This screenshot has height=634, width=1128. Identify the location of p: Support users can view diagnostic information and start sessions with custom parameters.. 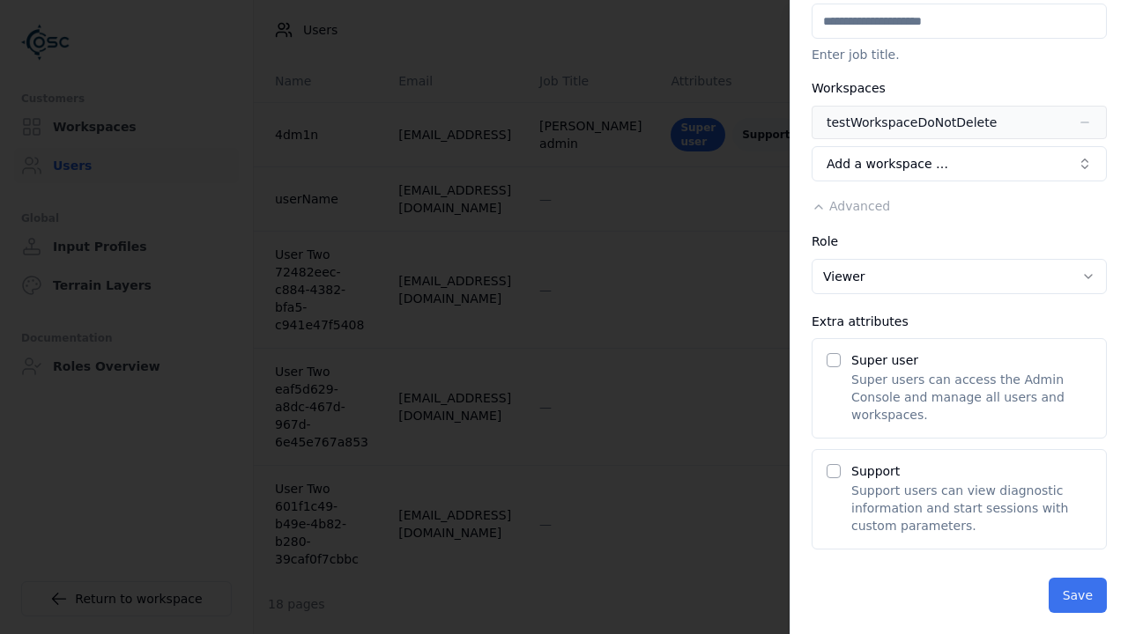
(971, 508).